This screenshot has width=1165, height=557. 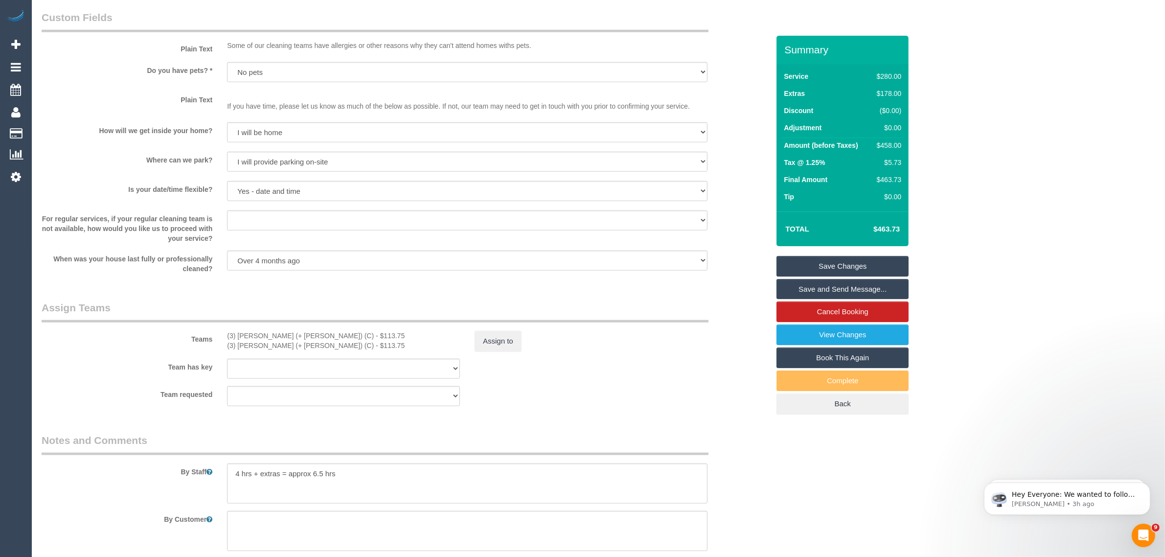 What do you see at coordinates (498, 341) in the screenshot?
I see `button: Assign to` at bounding box center [498, 341].